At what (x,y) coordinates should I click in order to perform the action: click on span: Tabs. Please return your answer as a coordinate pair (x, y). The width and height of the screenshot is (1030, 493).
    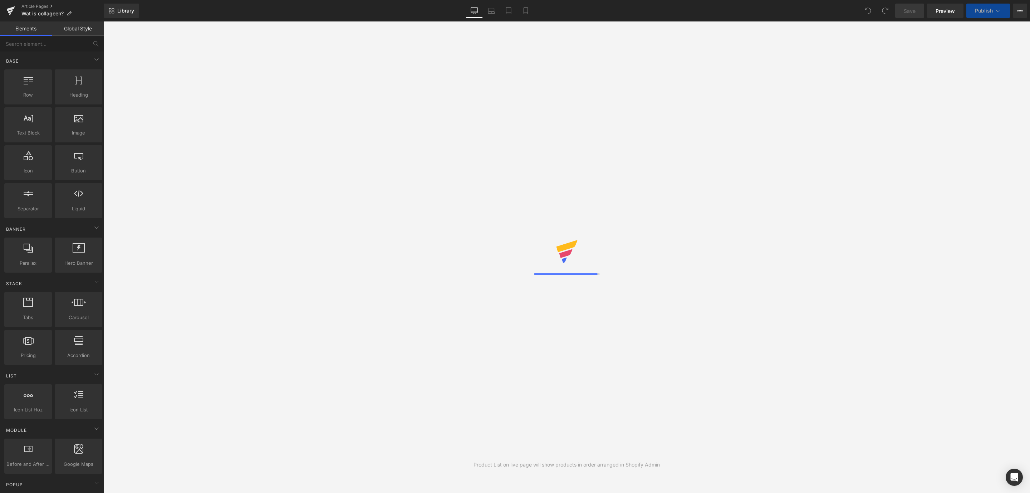
    Looking at the image, I should click on (28, 317).